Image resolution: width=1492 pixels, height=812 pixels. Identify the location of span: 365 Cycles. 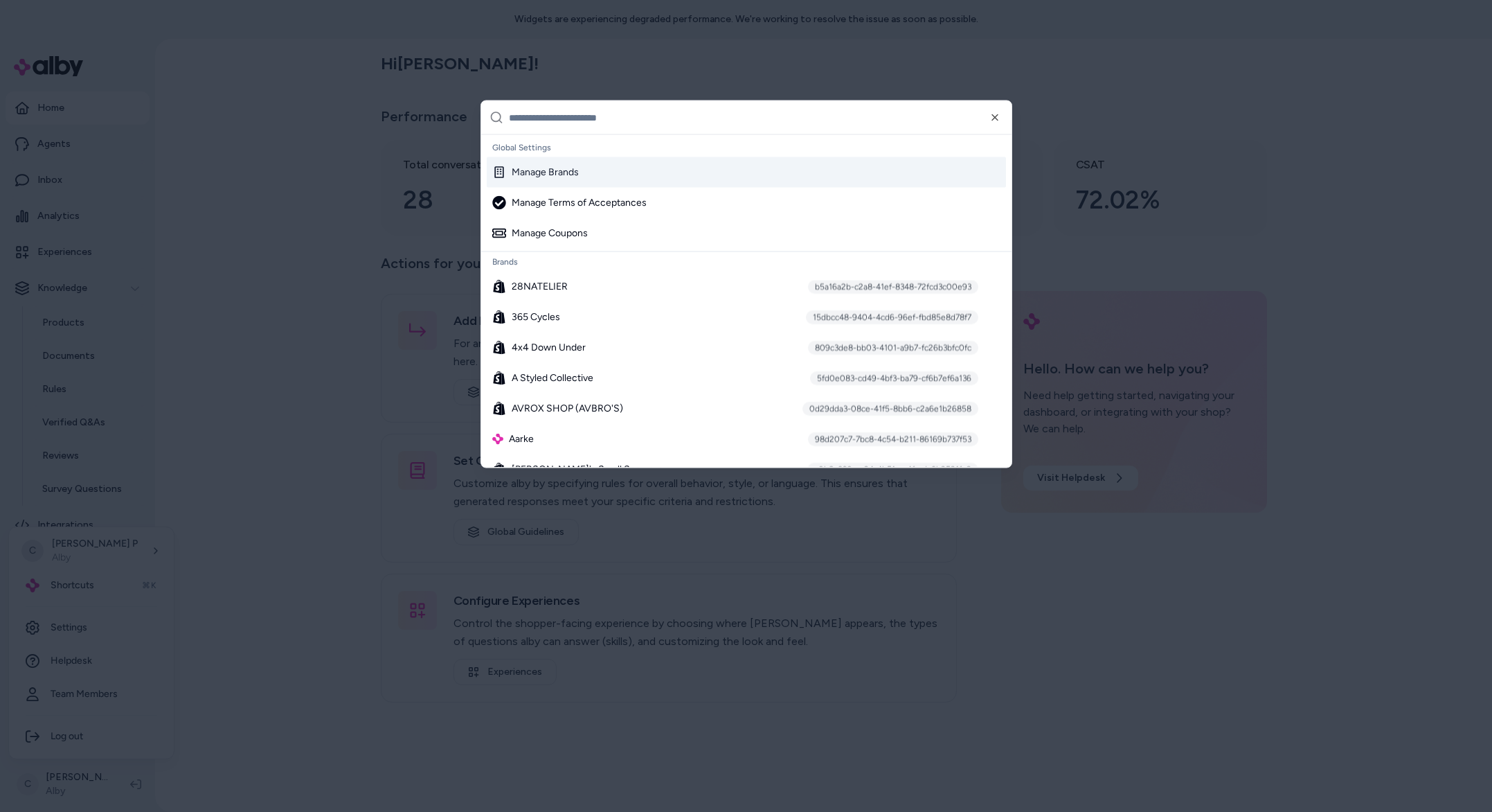
(536, 317).